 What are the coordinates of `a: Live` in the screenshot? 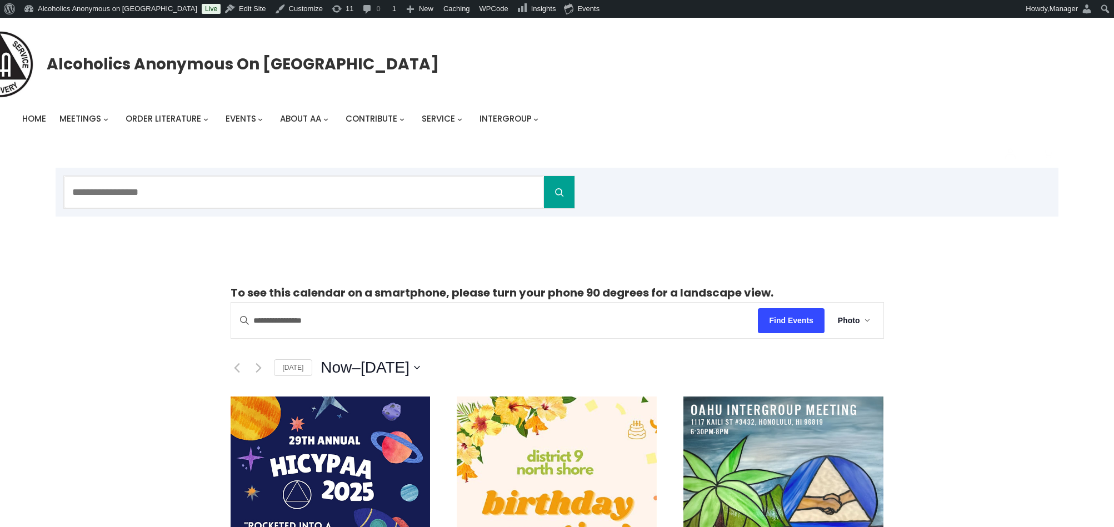 It's located at (211, 9).